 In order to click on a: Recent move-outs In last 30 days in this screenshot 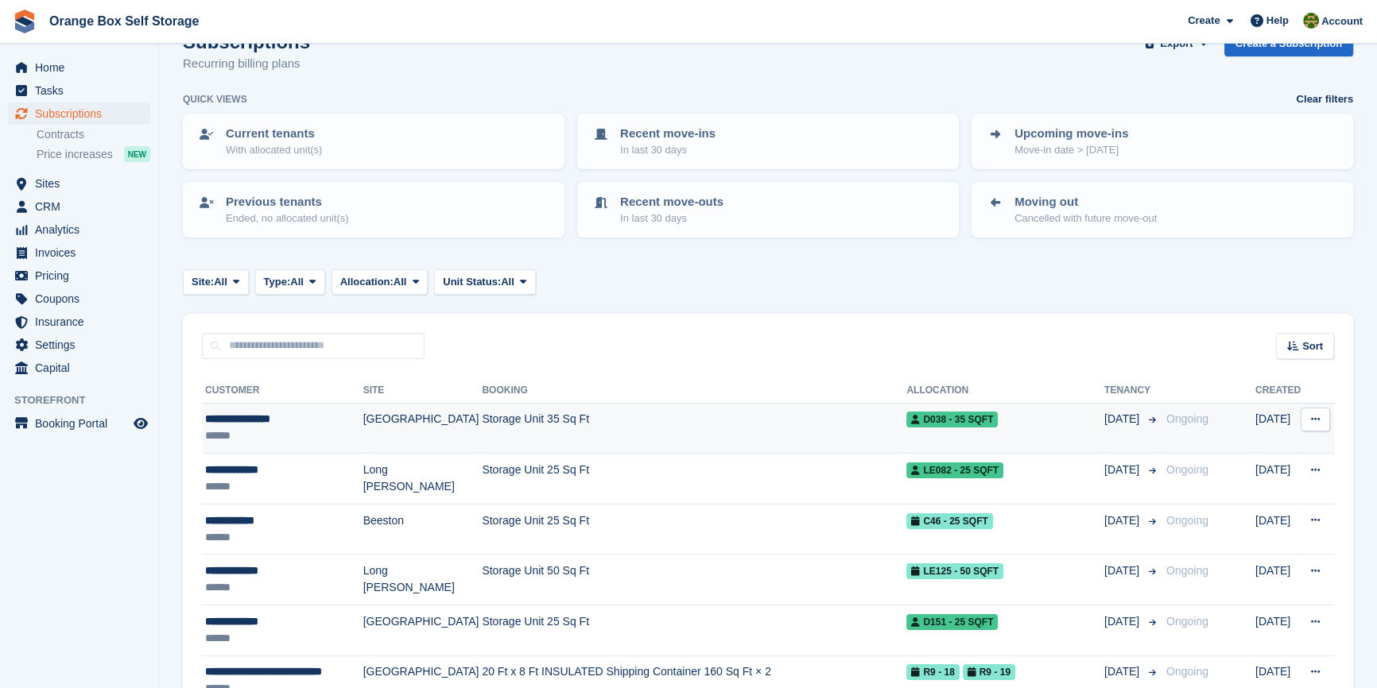, I will do `click(768, 210)`.